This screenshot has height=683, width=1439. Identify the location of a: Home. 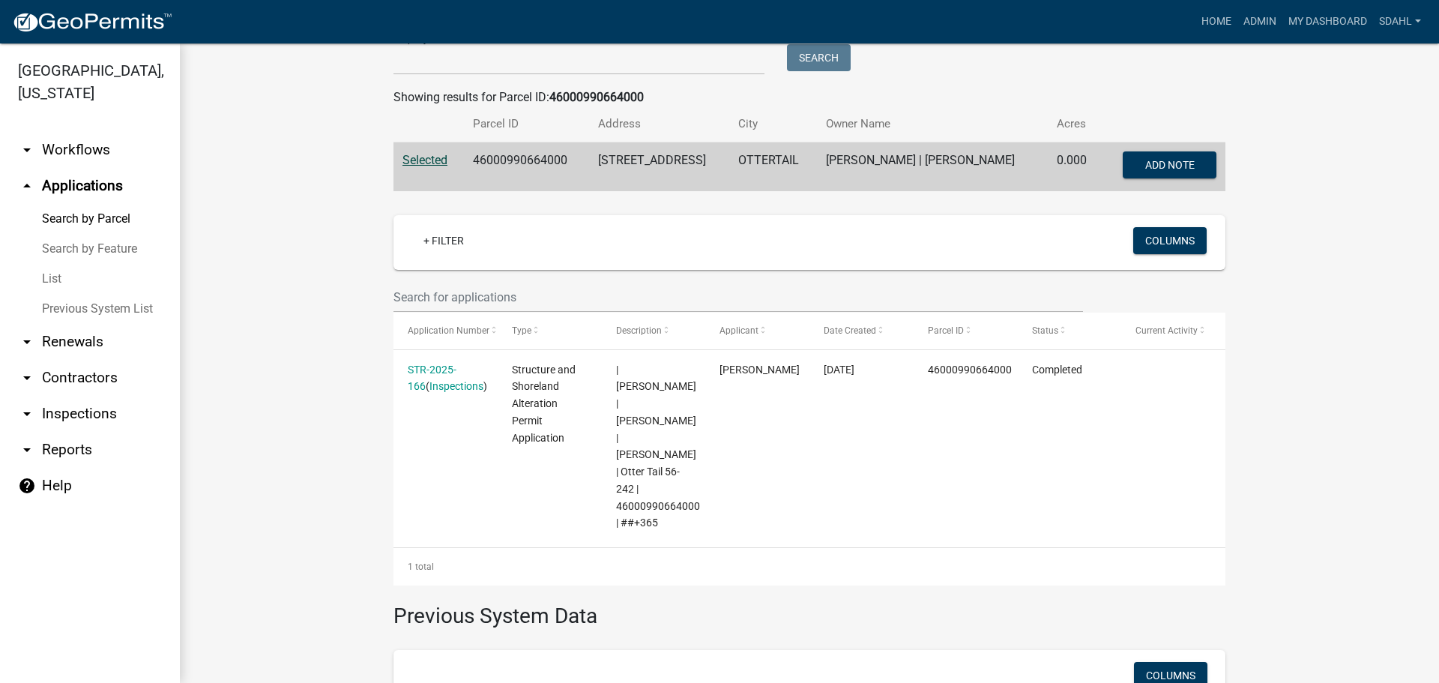
(1216, 22).